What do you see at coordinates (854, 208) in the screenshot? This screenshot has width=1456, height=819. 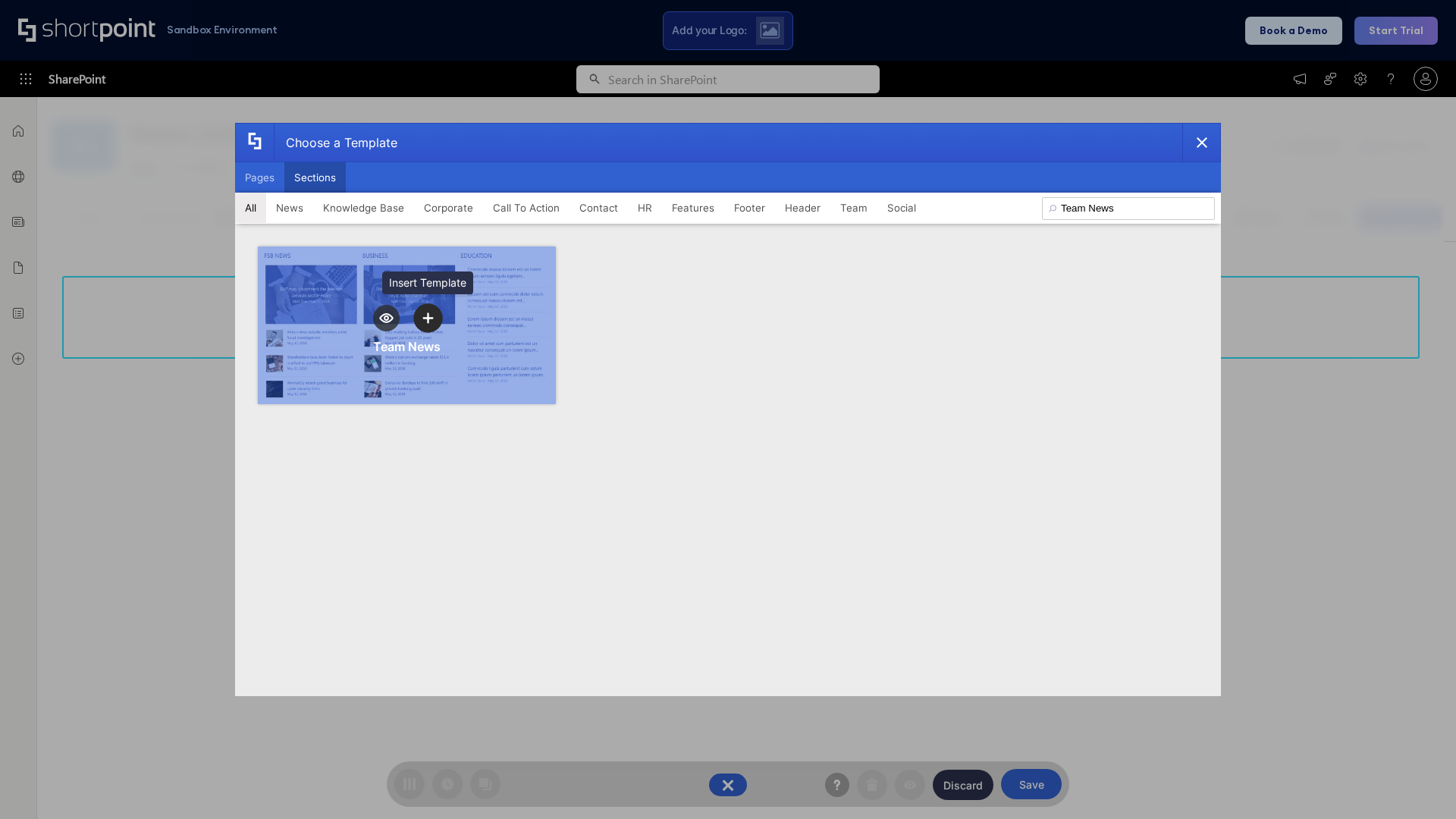 I see `button: Team` at bounding box center [854, 208].